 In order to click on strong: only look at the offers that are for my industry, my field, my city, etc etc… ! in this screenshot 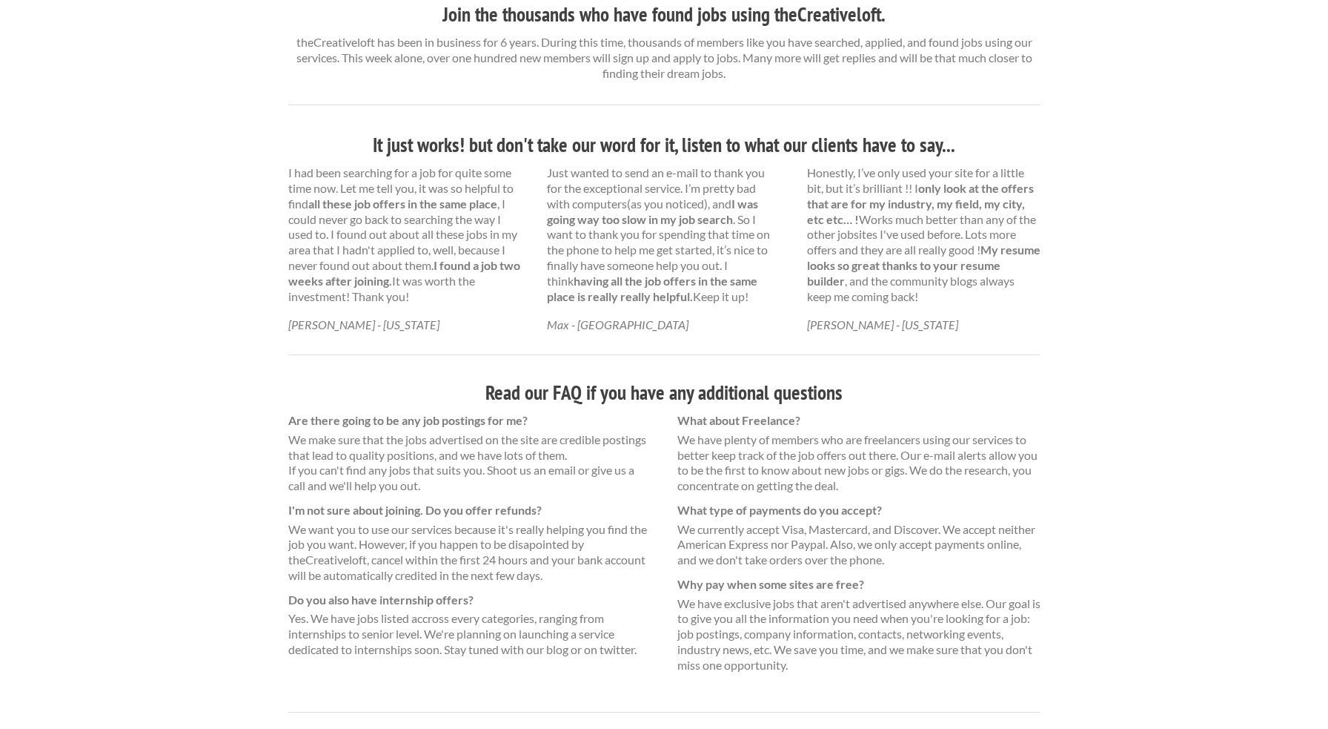, I will do `click(921, 203)`.